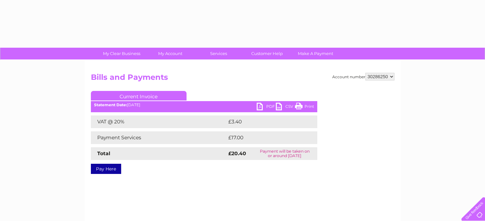 This screenshot has width=485, height=221. I want to click on a: Make A Payment, so click(315, 54).